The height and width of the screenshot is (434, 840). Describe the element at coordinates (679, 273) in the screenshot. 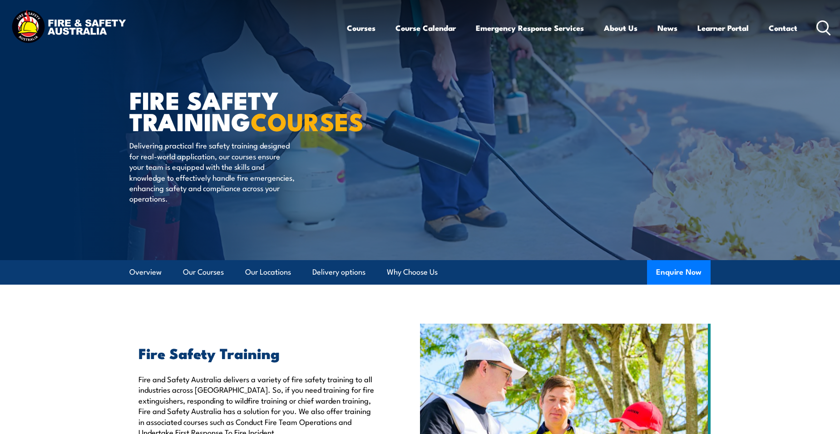

I see `button: Enquire Now` at that location.